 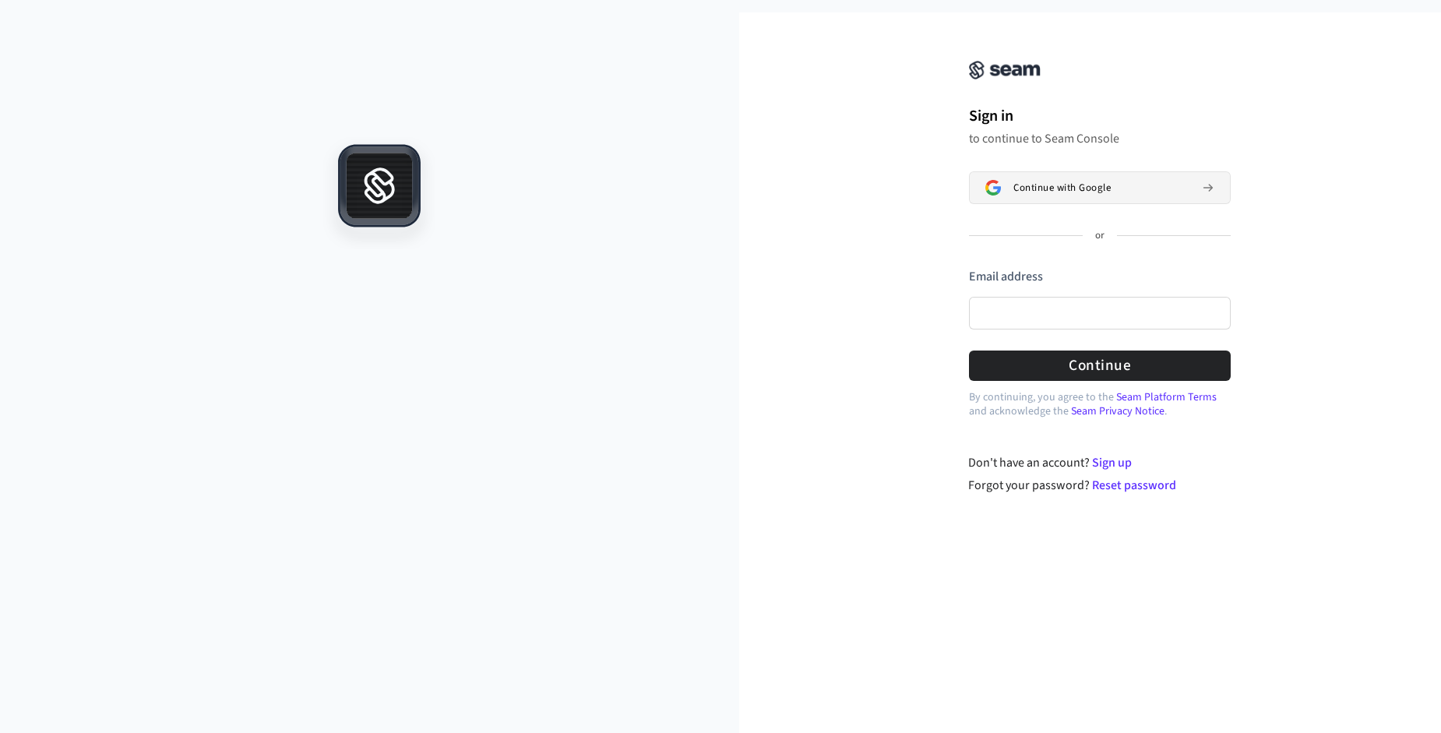 I want to click on img: Sign in with Google, so click(x=993, y=188).